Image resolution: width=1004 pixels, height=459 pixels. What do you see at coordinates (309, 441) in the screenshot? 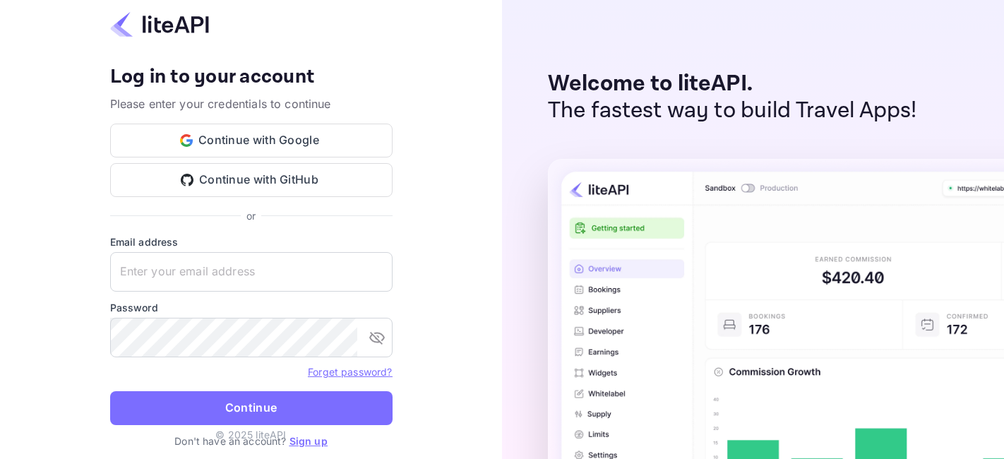
I see `a: Sign up` at bounding box center [309, 441].